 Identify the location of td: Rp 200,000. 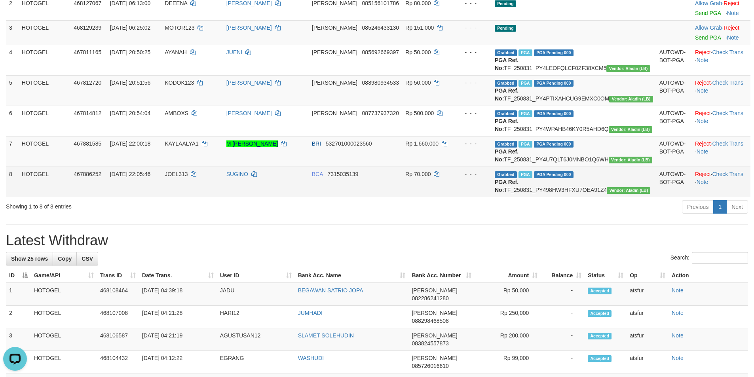
(507, 340).